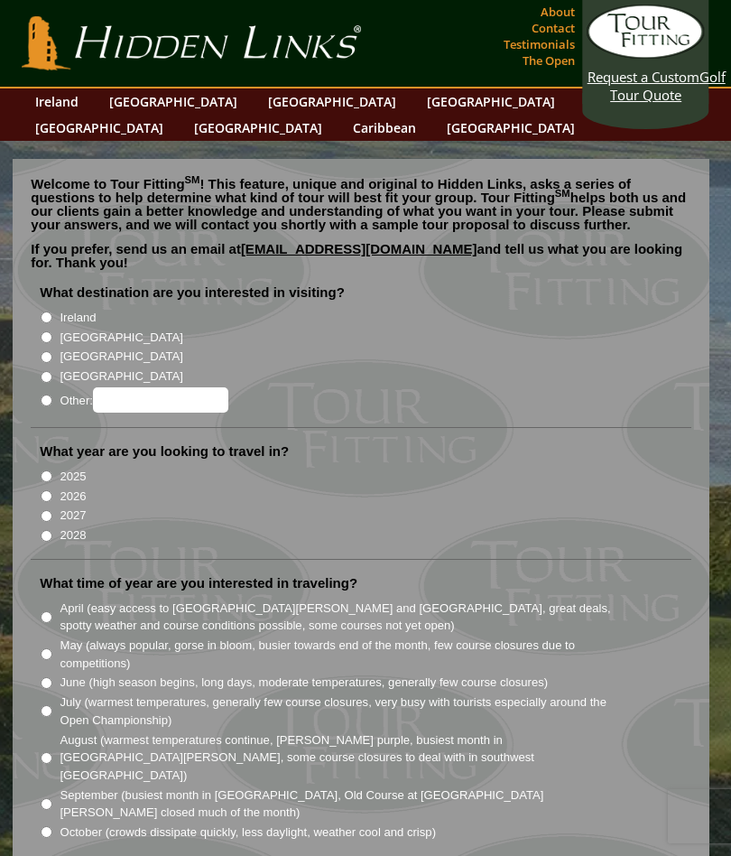 Image resolution: width=731 pixels, height=856 pixels. I want to click on span: Request a Custom, so click(643, 77).